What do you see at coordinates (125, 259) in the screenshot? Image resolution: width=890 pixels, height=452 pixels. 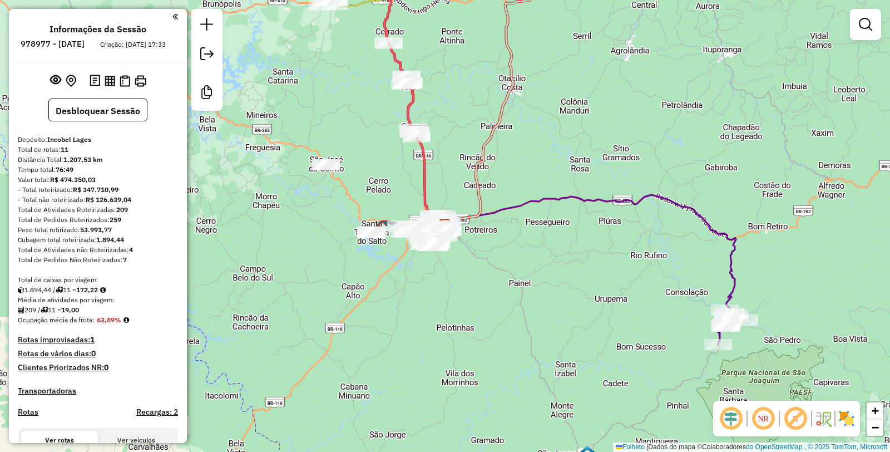 I see `font: 7` at bounding box center [125, 259].